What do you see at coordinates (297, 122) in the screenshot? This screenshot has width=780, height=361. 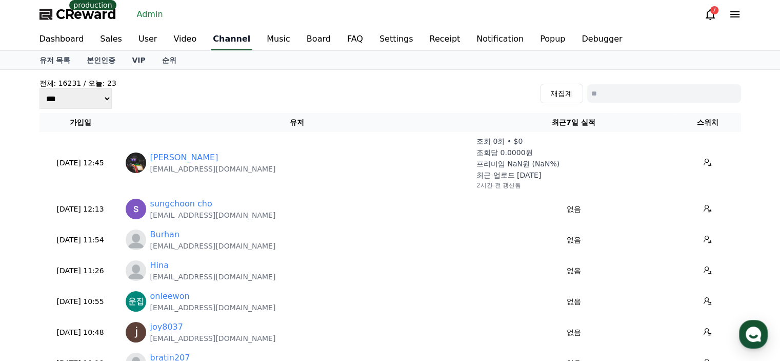 I see `th: 유저` at bounding box center [297, 122].